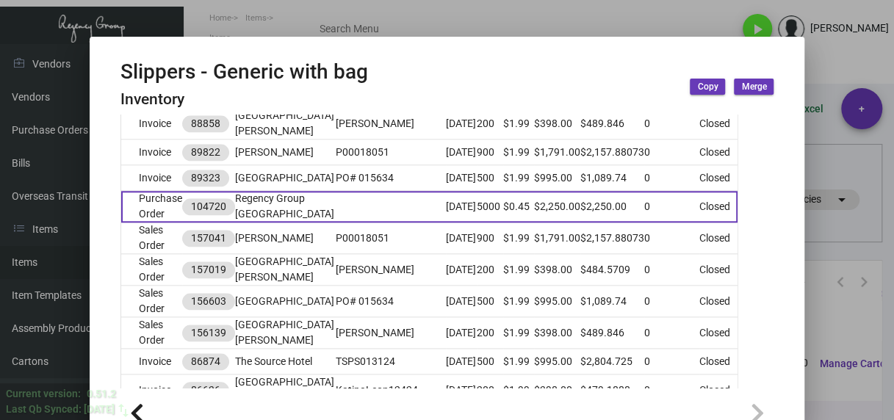  What do you see at coordinates (391, 152) in the screenshot?
I see `td: P00018051` at bounding box center [391, 152].